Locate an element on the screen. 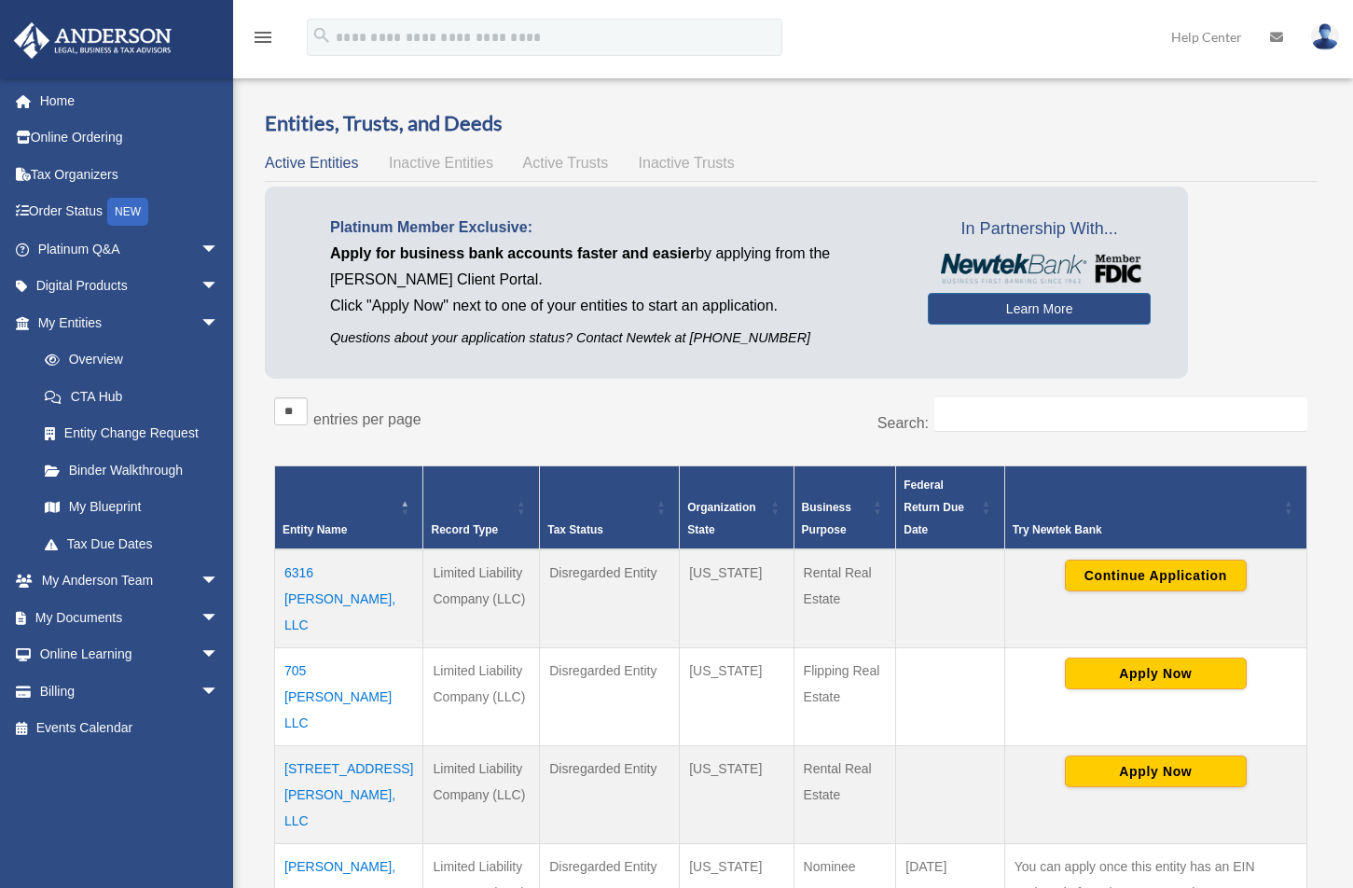 The image size is (1353, 888). i: search is located at coordinates (322, 35).